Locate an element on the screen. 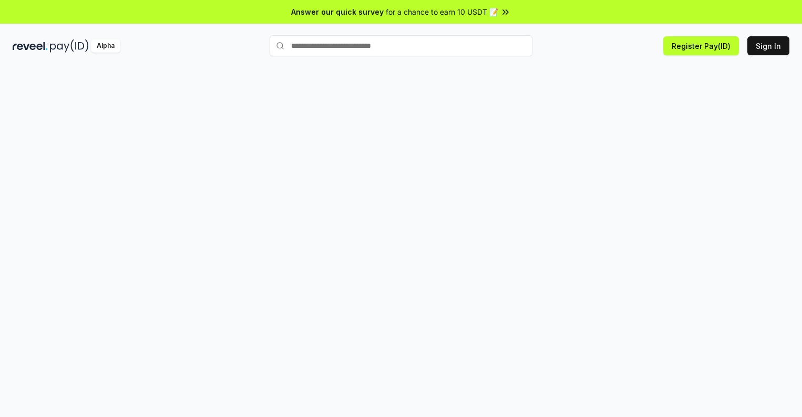 The image size is (802, 417). img: pay_id is located at coordinates (69, 46).